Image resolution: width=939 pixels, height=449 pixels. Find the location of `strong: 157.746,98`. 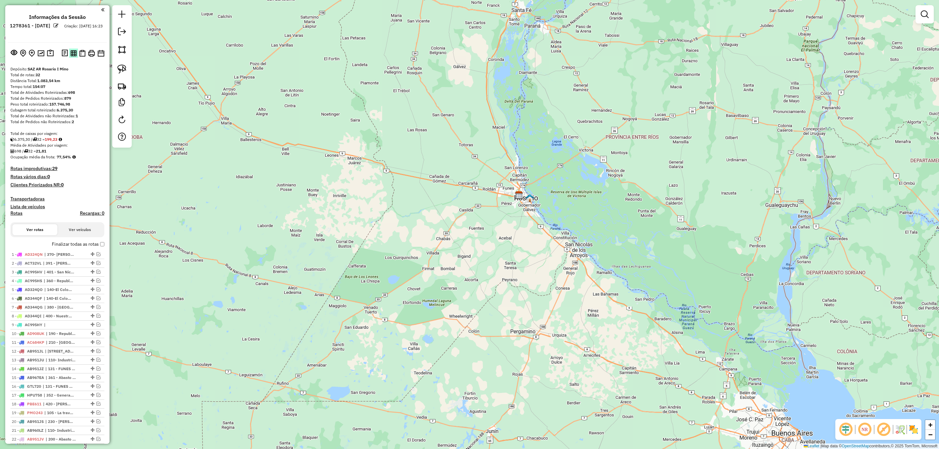

strong: 157.746,98 is located at coordinates (60, 104).